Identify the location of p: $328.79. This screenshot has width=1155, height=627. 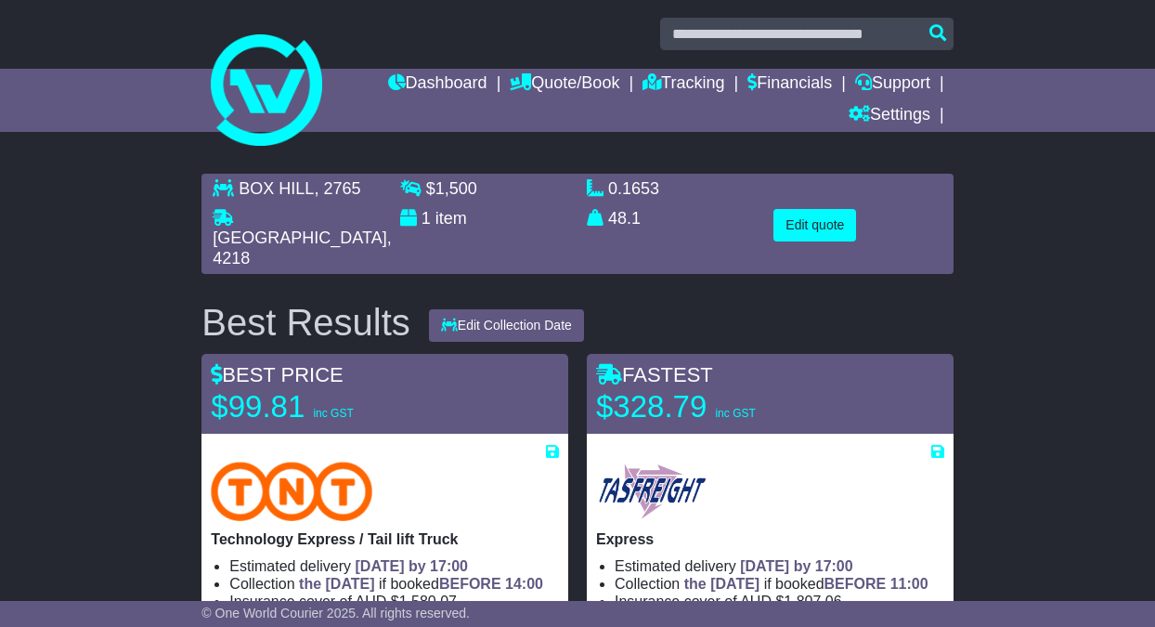
(712, 407).